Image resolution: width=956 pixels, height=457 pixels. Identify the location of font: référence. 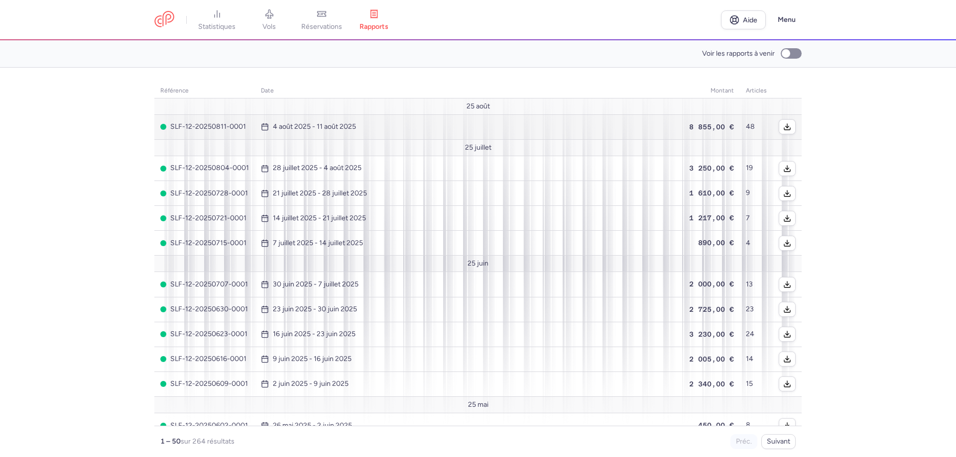
(174, 91).